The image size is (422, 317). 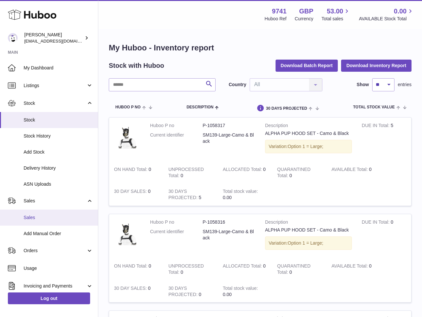 I want to click on span: Usage, so click(x=58, y=268).